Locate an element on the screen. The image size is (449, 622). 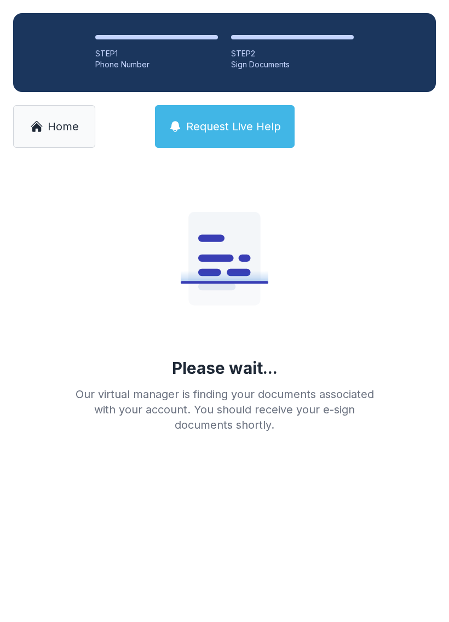
div: Please wait... is located at coordinates (224, 368).